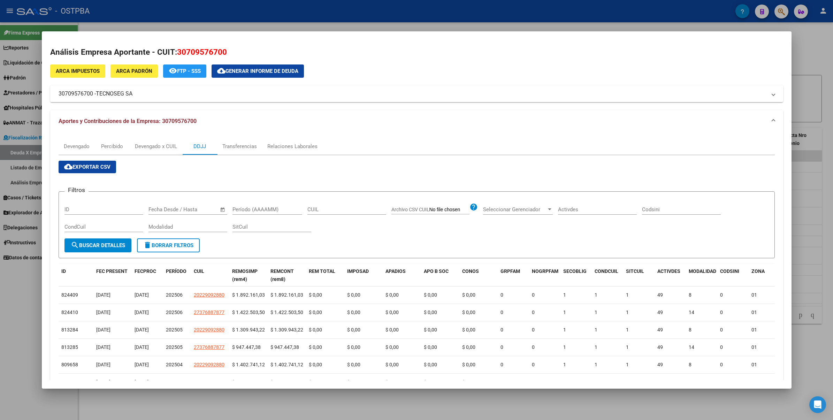 The width and height of the screenshot is (833, 420). What do you see at coordinates (98, 245) in the screenshot?
I see `span: Buscar Detalles` at bounding box center [98, 245].